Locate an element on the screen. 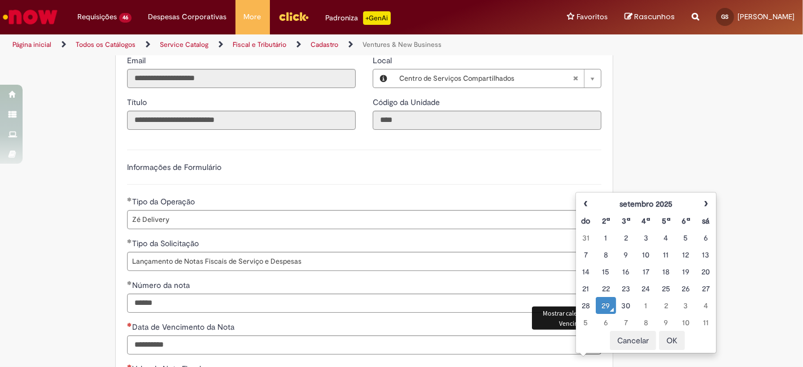  div: 30 September 2025 Tuesday is located at coordinates (626, 306).